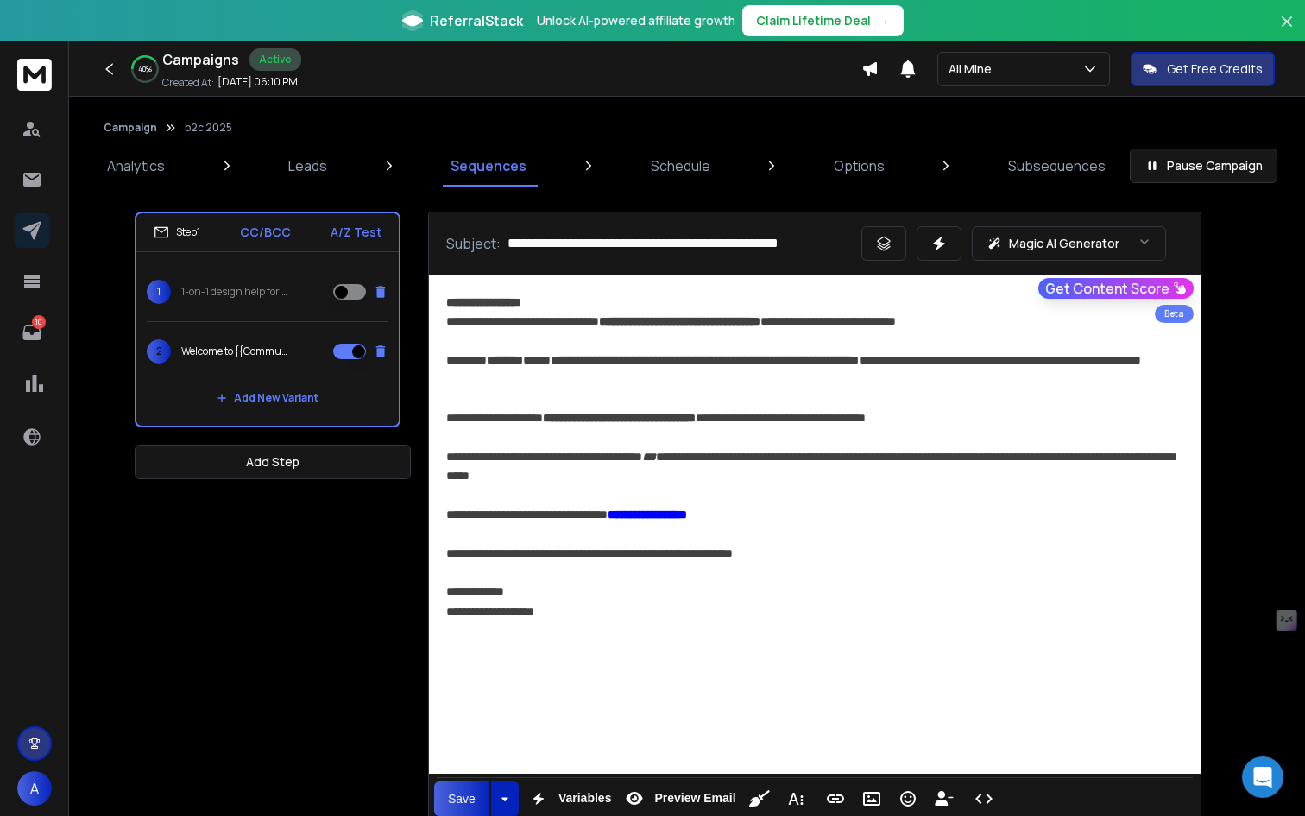  I want to click on span: 1, so click(159, 292).